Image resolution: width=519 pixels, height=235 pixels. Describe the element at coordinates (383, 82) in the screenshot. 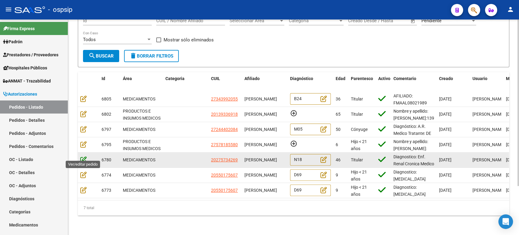

I see `datatable-header-cell: Activo` at that location.